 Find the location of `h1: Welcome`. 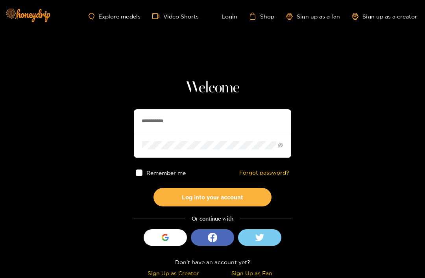

h1: Welcome is located at coordinates (212, 88).